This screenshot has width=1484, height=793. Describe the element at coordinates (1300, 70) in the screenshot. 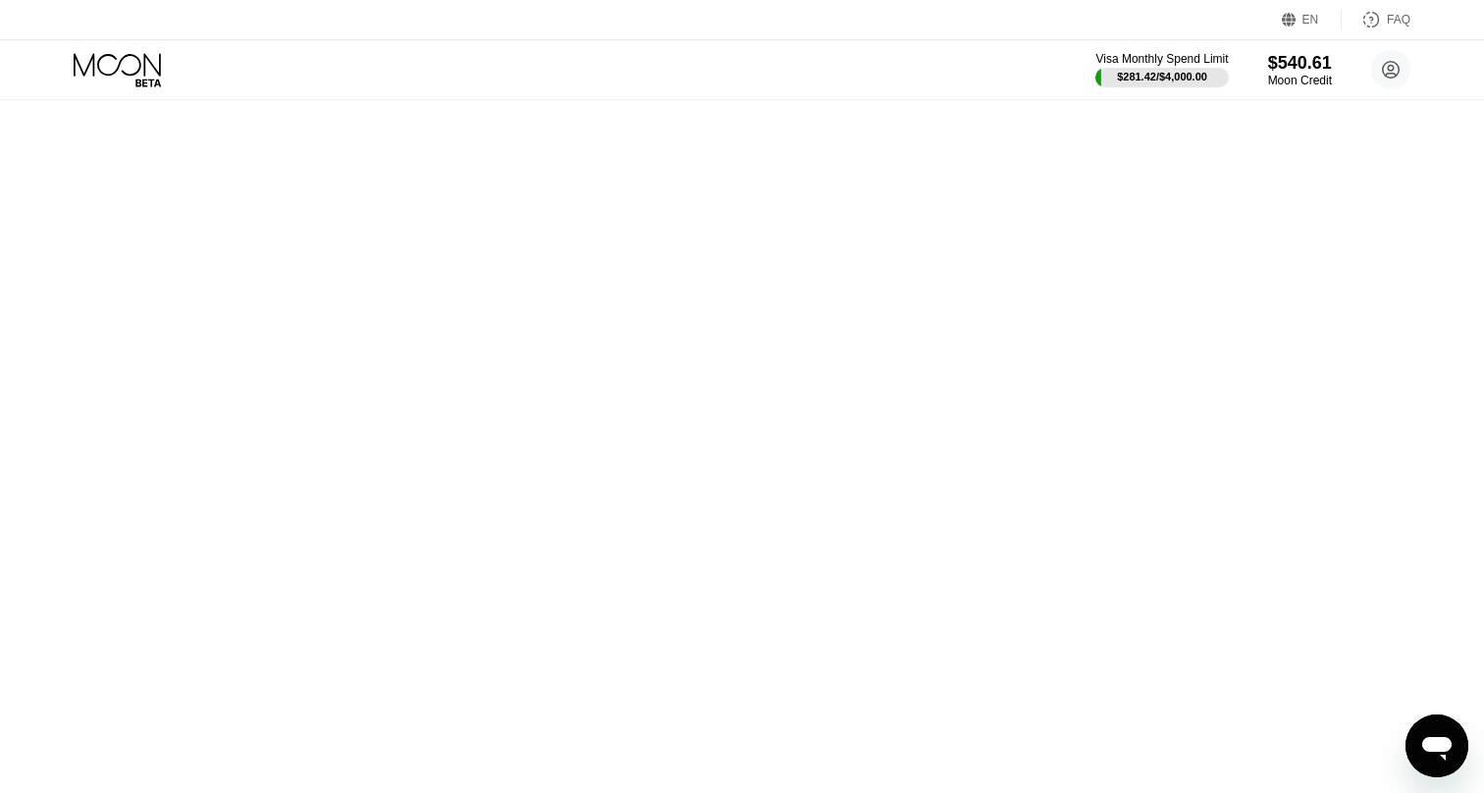

I see `div: $540.61Moon Credit` at that location.